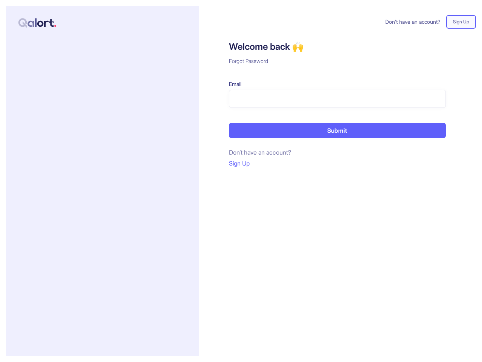 The height and width of the screenshot is (362, 482). What do you see at coordinates (338, 84) in the screenshot?
I see `p: Email` at bounding box center [338, 84].